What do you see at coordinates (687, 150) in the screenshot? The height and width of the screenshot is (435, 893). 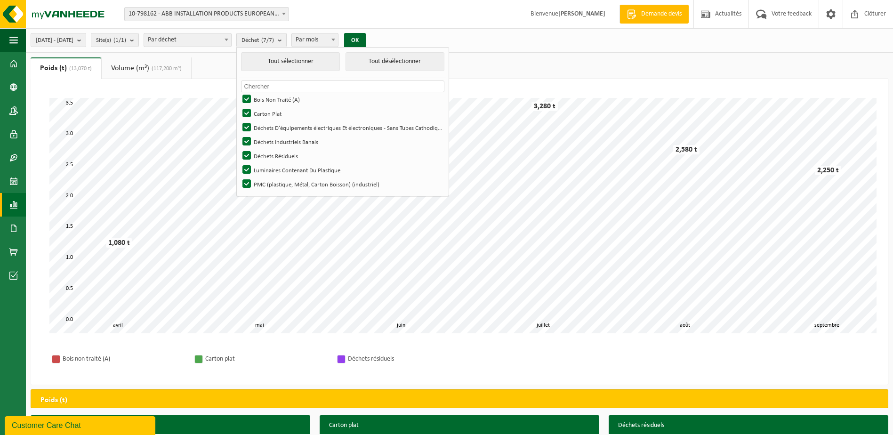 I see `div: 2,580 t` at bounding box center [687, 150].